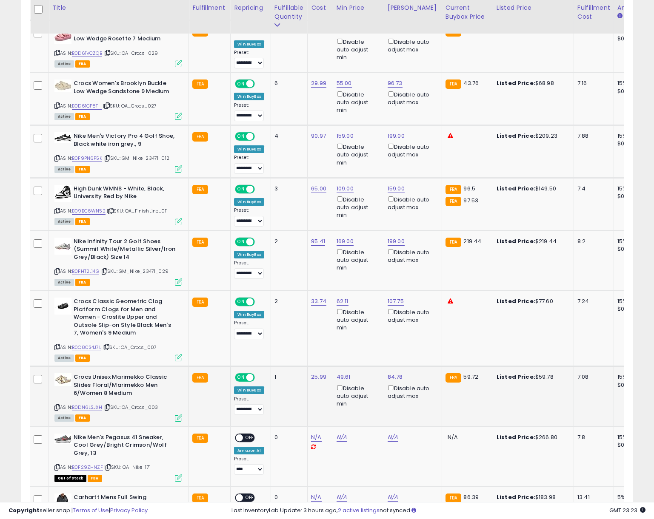 This screenshot has width=654, height=519. I want to click on span: 38.97, so click(471, 31).